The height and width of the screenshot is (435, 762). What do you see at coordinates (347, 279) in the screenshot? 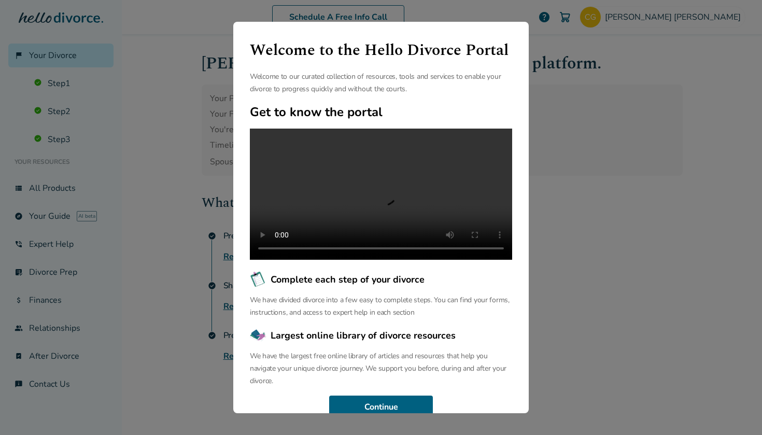
I see `span: Complete each step of your divorce` at bounding box center [347, 279].